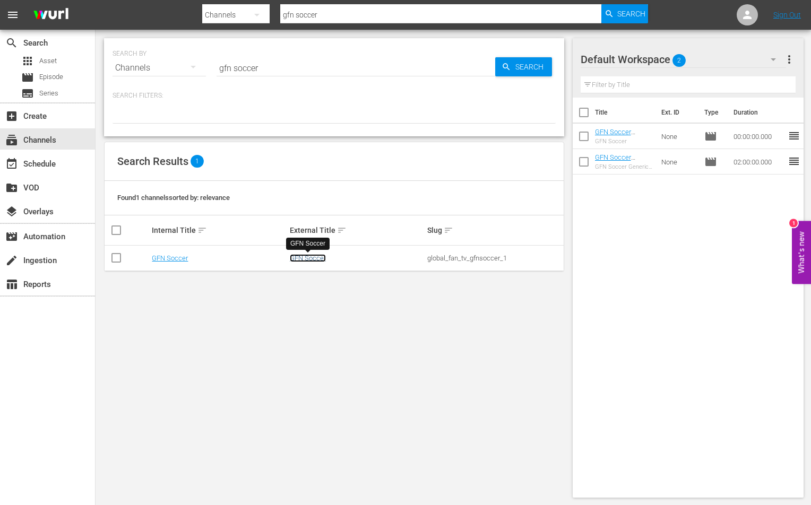  Describe the element at coordinates (679, 61) in the screenshot. I see `span: 2` at that location.